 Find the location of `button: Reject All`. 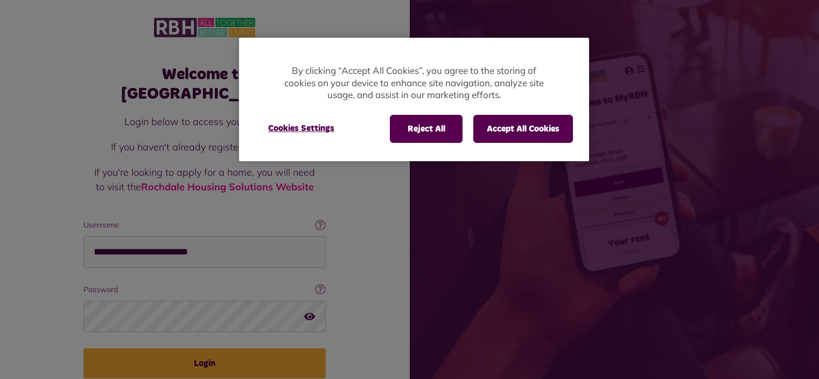

button: Reject All is located at coordinates (426, 129).